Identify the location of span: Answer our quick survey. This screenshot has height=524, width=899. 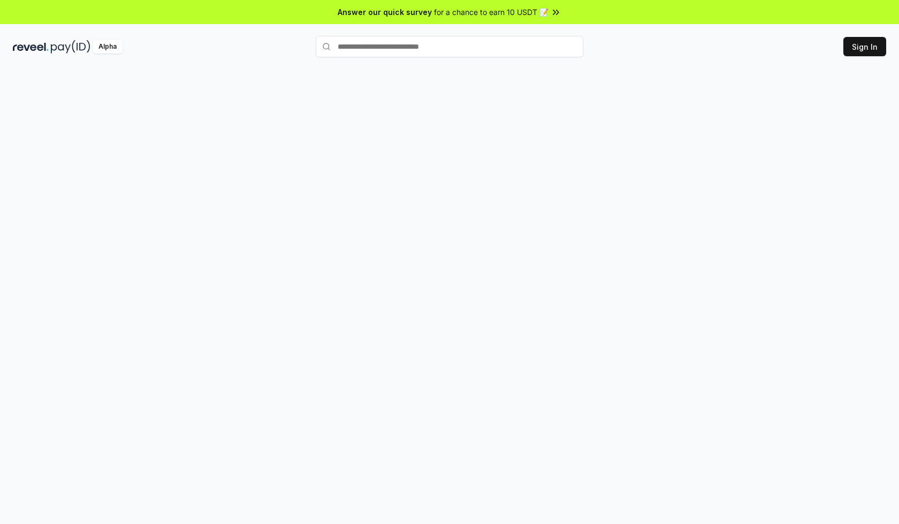
(385, 12).